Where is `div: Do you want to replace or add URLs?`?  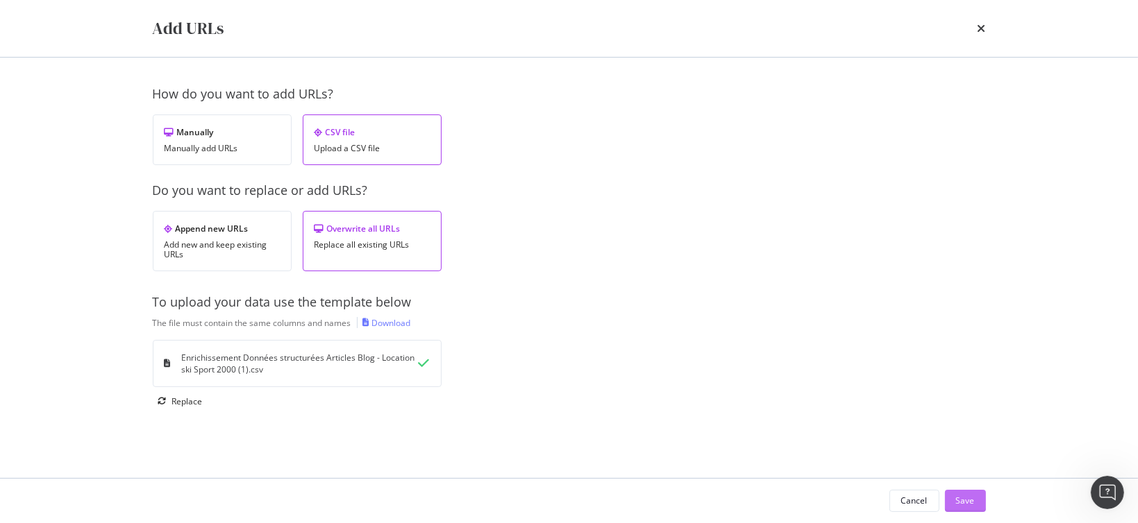 div: Do you want to replace or add URLs? is located at coordinates (569, 191).